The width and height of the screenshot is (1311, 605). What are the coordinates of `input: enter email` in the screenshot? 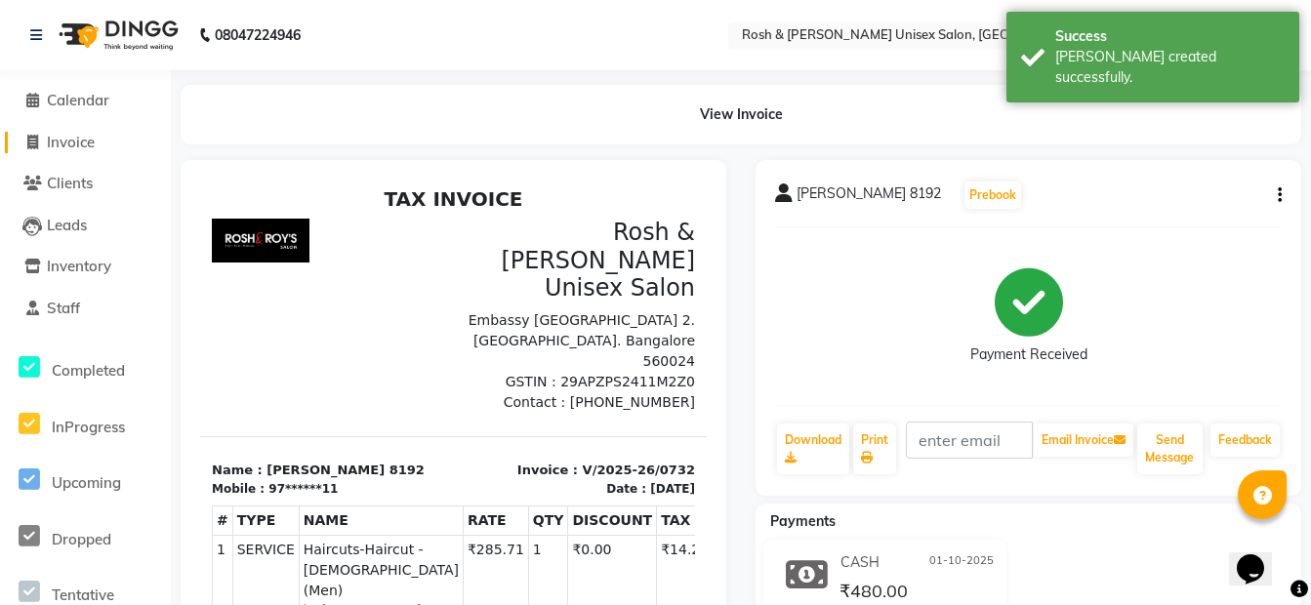 It's located at (969, 440).